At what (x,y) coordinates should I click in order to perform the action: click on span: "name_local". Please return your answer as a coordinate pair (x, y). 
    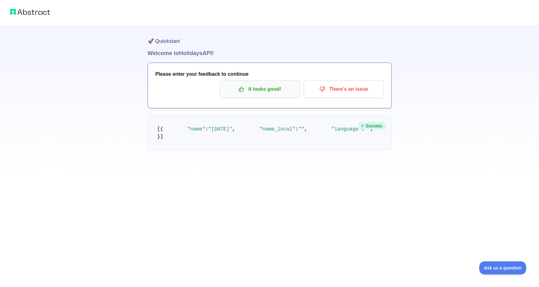
    Looking at the image, I should click on (277, 129).